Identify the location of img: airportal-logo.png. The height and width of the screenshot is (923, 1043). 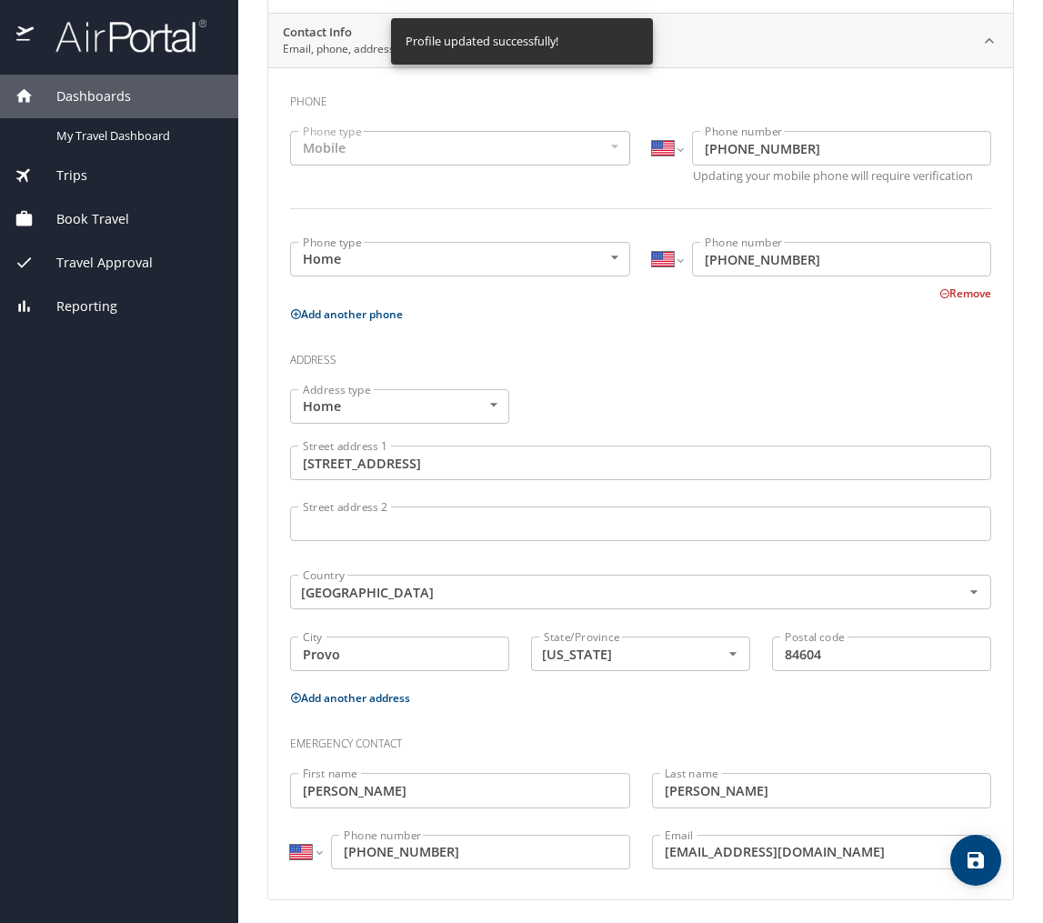
(121, 35).